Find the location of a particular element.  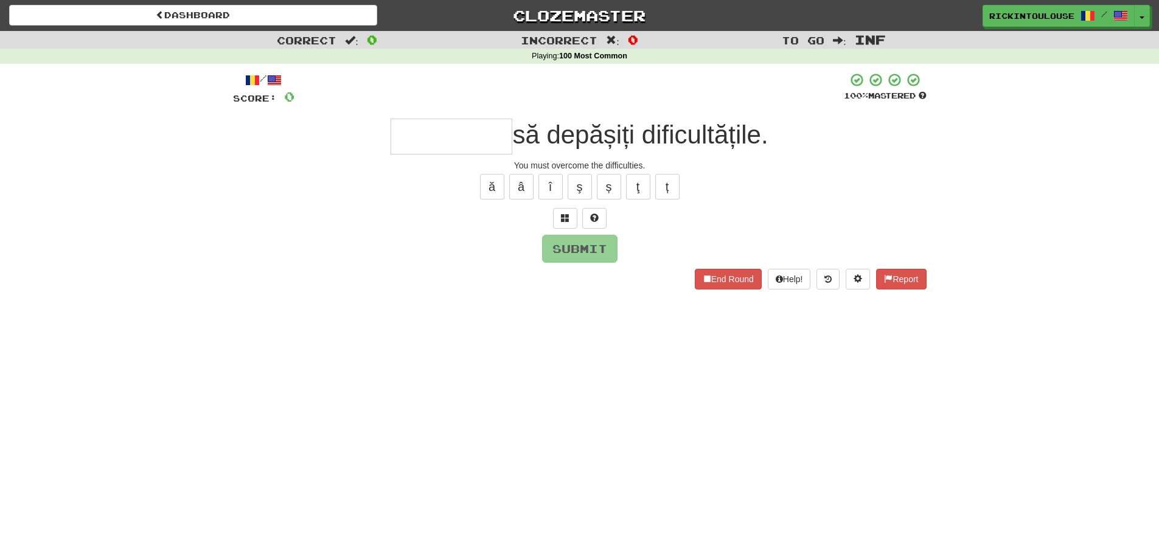

span: Score: is located at coordinates (255, 98).